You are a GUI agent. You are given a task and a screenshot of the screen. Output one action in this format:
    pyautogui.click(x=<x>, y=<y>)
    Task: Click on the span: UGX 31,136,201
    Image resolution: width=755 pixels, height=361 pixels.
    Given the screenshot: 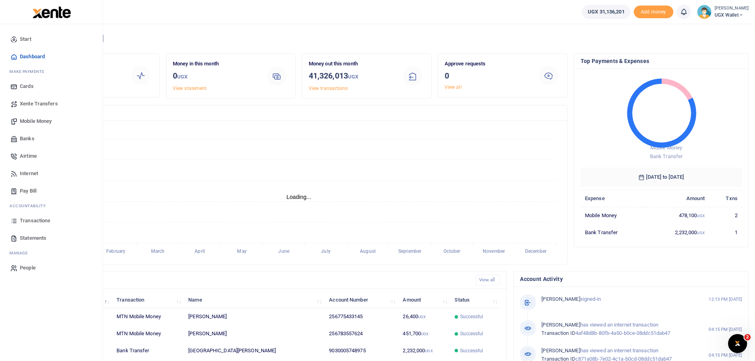 What is the action you would take?
    pyautogui.click(x=606, y=12)
    